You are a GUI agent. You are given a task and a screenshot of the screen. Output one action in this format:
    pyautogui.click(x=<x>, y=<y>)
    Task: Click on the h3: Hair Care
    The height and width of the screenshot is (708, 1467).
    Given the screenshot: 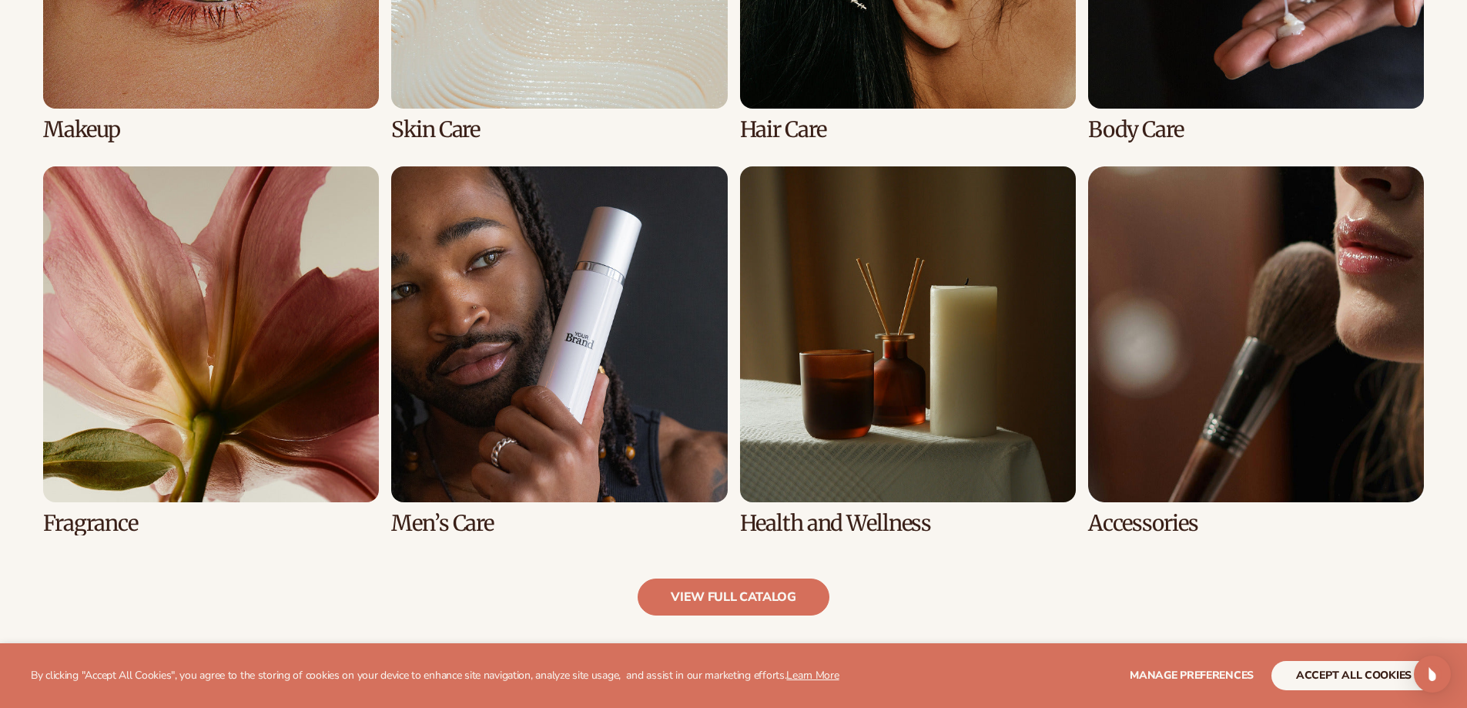 What is the action you would take?
    pyautogui.click(x=908, y=129)
    